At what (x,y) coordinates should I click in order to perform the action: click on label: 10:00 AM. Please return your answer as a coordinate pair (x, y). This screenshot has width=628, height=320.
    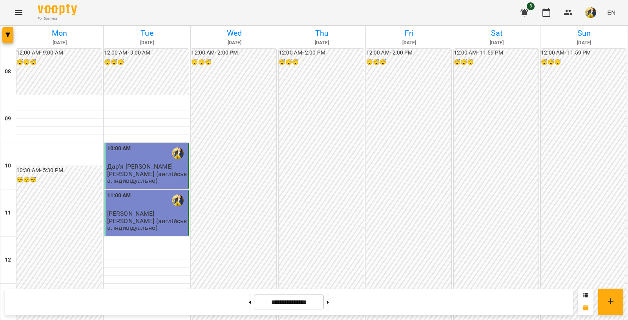
    Looking at the image, I should click on (119, 149).